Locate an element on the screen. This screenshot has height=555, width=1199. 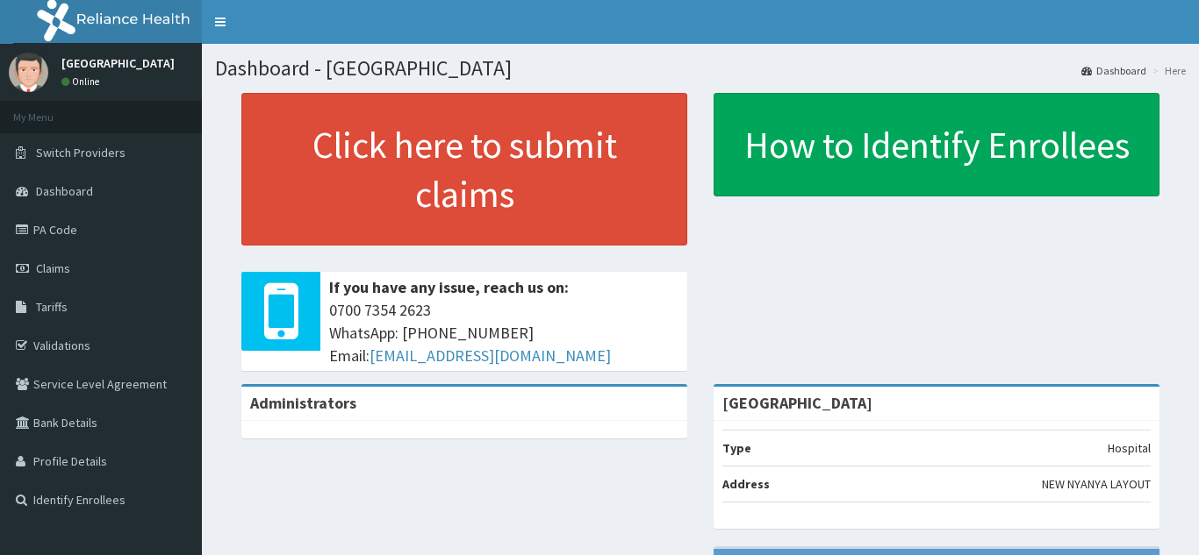
p: NEW NYANYA LAYOUT is located at coordinates (1096, 484).